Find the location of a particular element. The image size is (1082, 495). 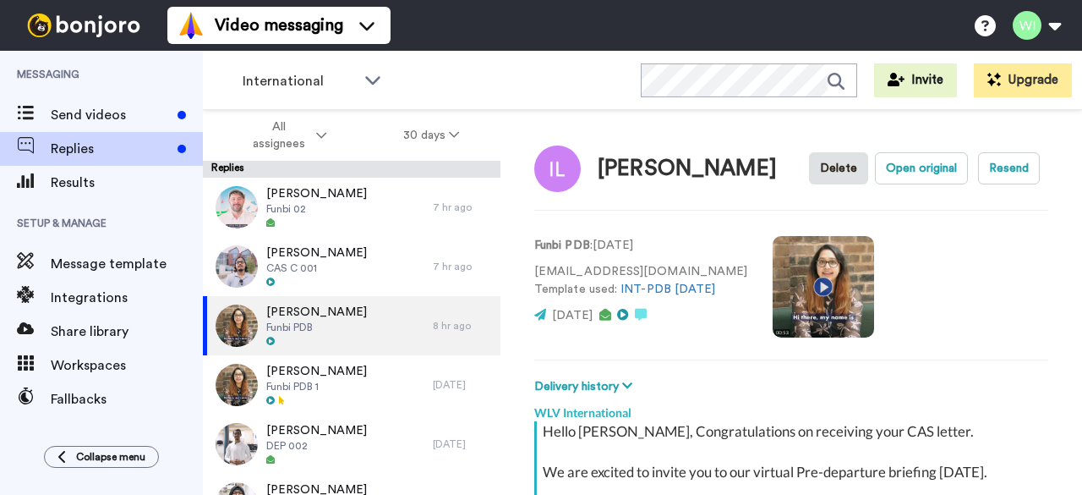

span: Collapse menu is located at coordinates (111, 457).